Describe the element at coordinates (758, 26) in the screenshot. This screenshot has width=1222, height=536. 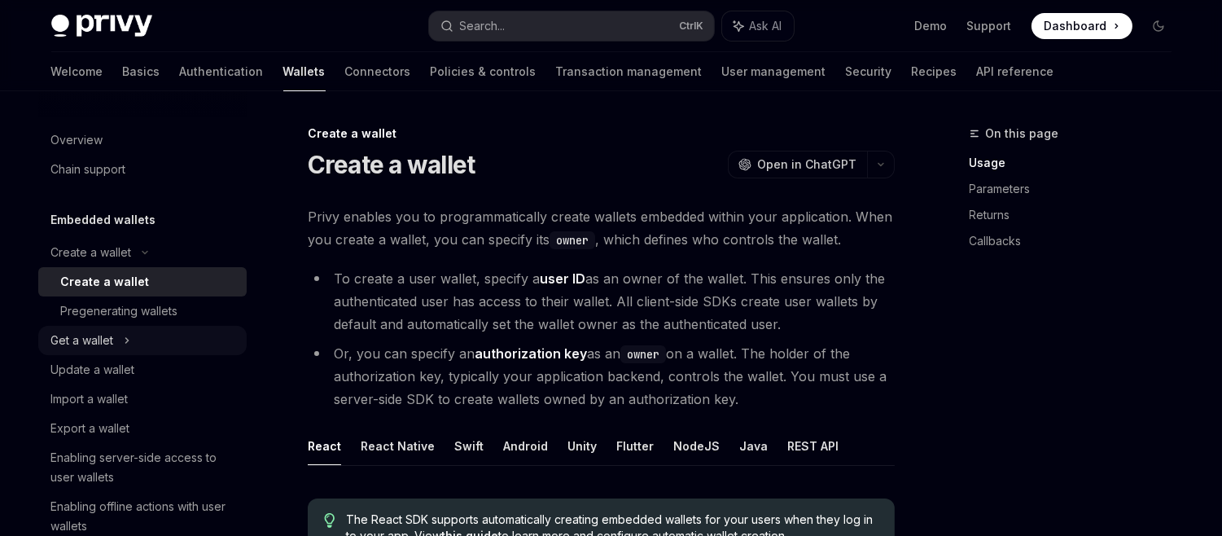
I see `button: Ask AI` at that location.